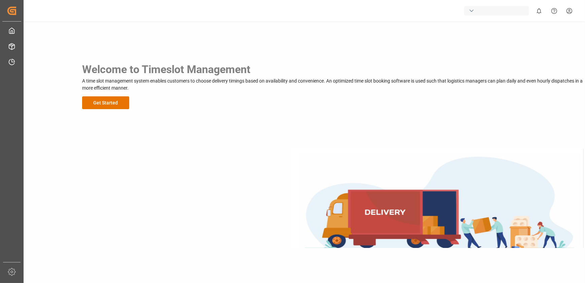 This screenshot has width=585, height=283. I want to click on img: Delivery Truck, so click(437, 198).